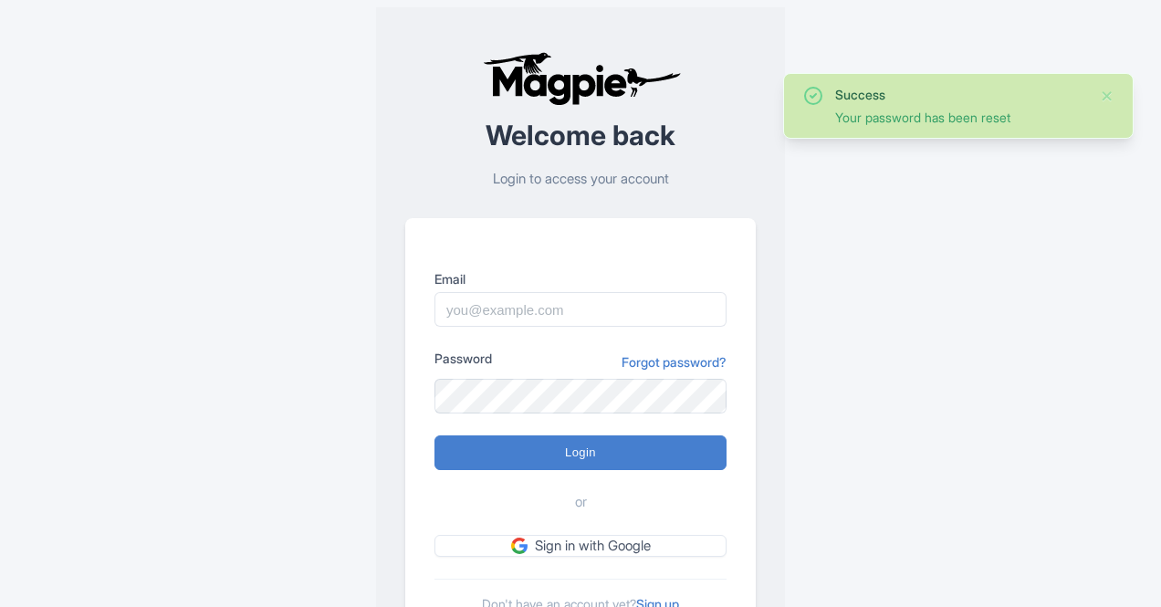 The image size is (1161, 607). What do you see at coordinates (580, 278) in the screenshot?
I see `label: Email` at bounding box center [580, 278].